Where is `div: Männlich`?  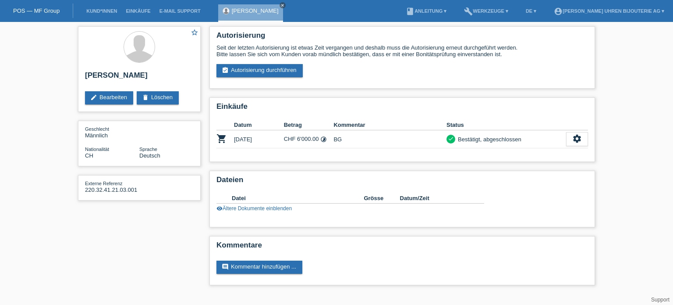
div: Männlich is located at coordinates (112, 132).